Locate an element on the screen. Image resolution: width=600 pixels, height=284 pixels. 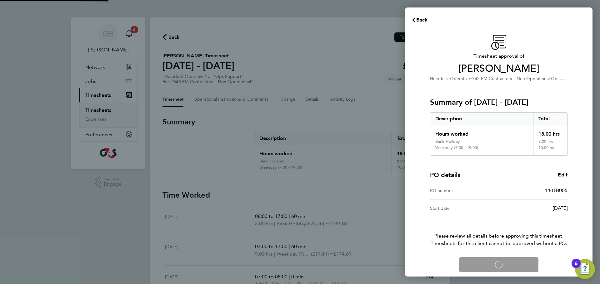
div: 10.00 hrs is located at coordinates (550, 151).